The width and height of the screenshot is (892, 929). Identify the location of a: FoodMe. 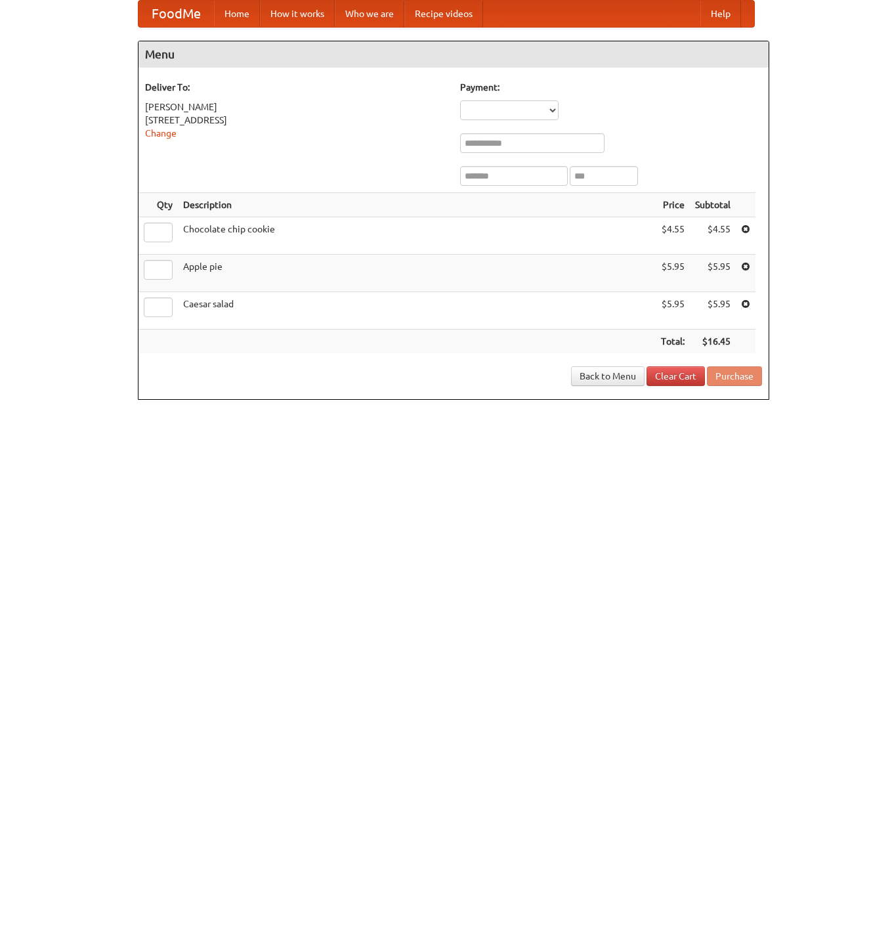
(176, 14).